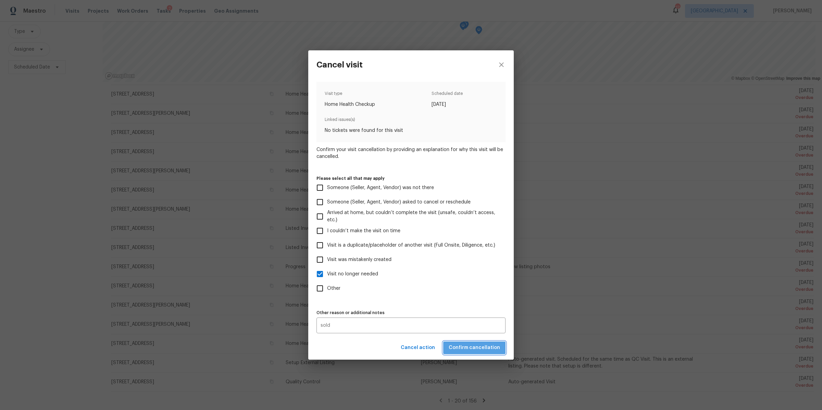 The height and width of the screenshot is (410, 822). I want to click on span: Other, so click(334, 288).